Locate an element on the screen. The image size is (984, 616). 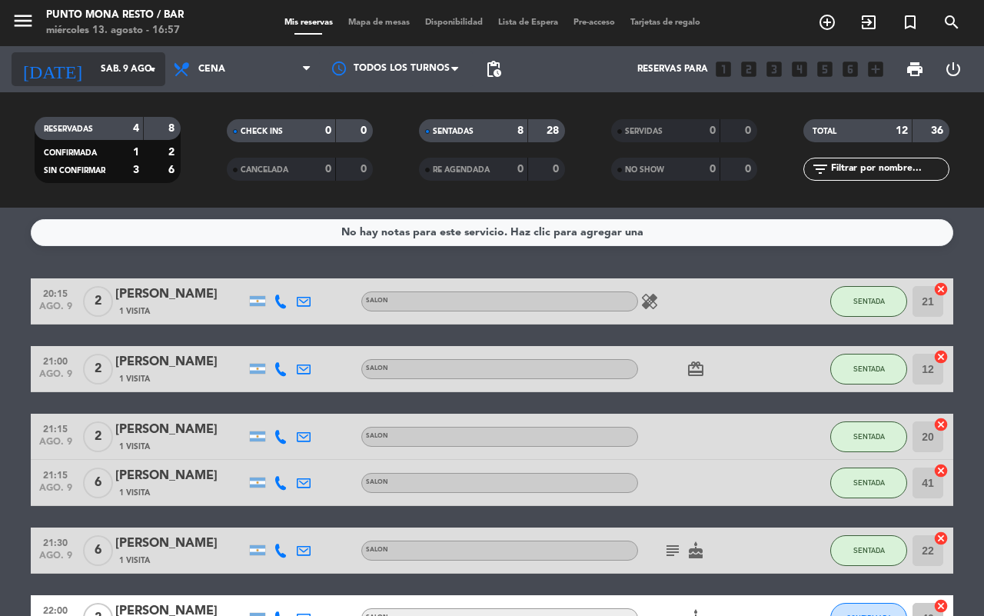
span: Reservas para is located at coordinates (672, 69).